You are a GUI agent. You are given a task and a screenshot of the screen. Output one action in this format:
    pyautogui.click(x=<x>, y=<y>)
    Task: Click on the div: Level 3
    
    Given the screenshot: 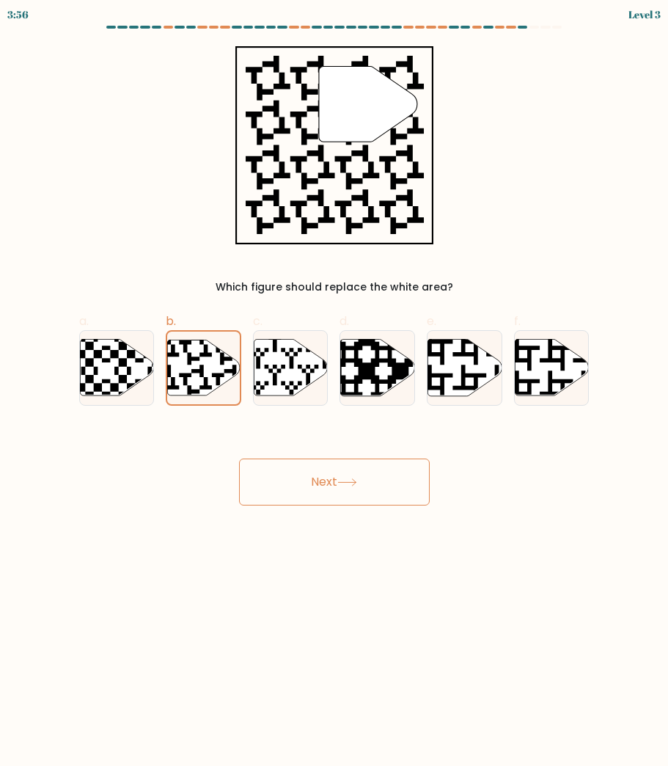 What is the action you would take?
    pyautogui.click(x=645, y=14)
    